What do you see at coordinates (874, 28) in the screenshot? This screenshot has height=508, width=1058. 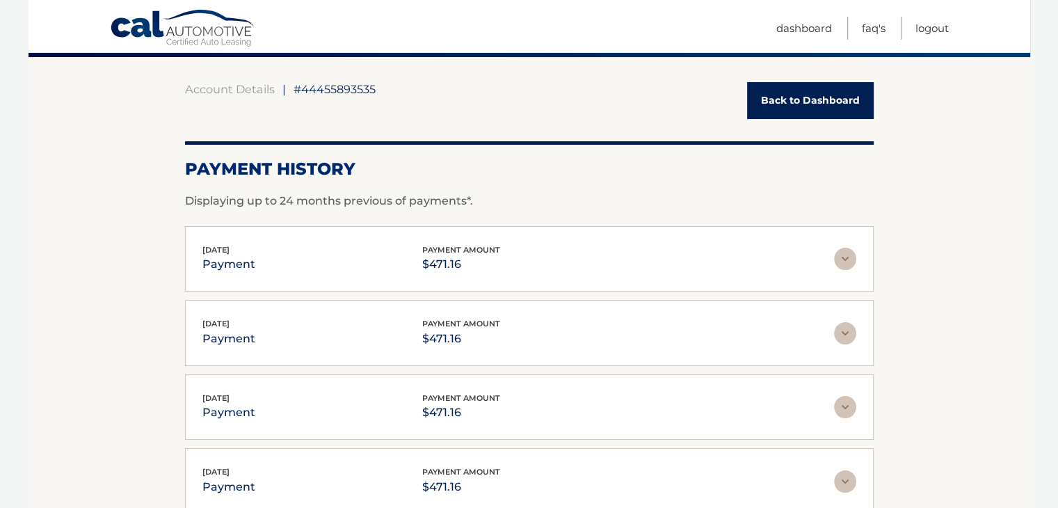 I see `a: FAQ's` at bounding box center [874, 28].